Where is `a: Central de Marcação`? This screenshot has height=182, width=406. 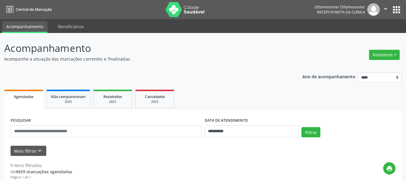 a: Central de Marcação is located at coordinates (28, 9).